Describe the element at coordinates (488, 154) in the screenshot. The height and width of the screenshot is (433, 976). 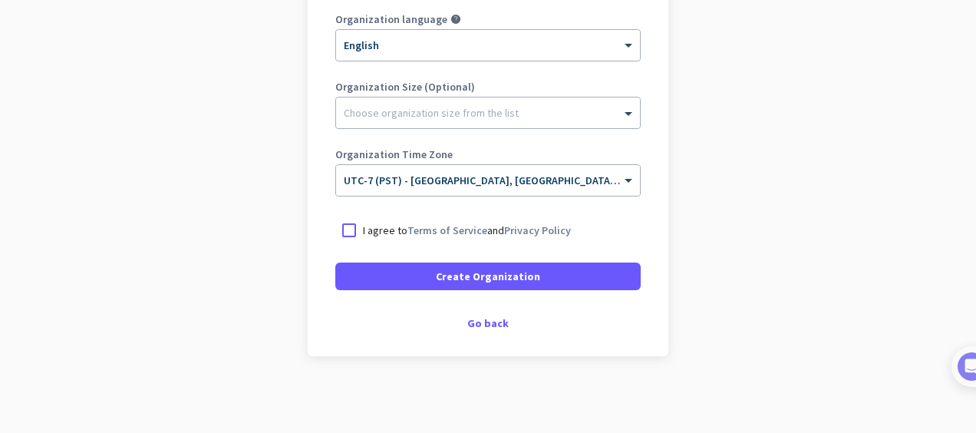
I see `label: Organization Time Zone` at that location.